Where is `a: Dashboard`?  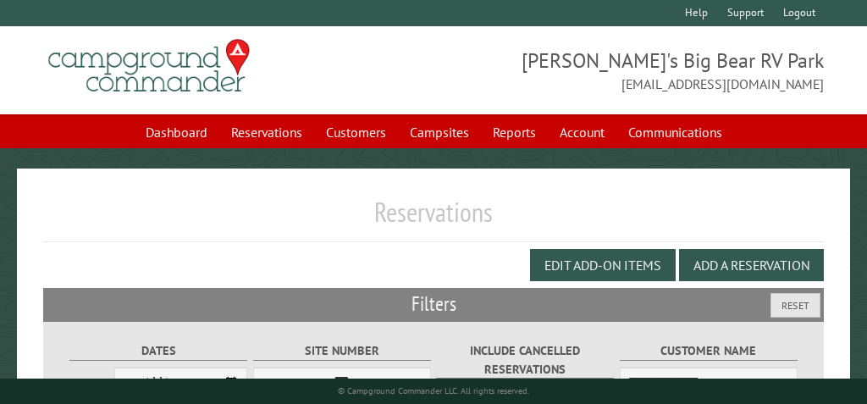 a: Dashboard is located at coordinates (176, 132).